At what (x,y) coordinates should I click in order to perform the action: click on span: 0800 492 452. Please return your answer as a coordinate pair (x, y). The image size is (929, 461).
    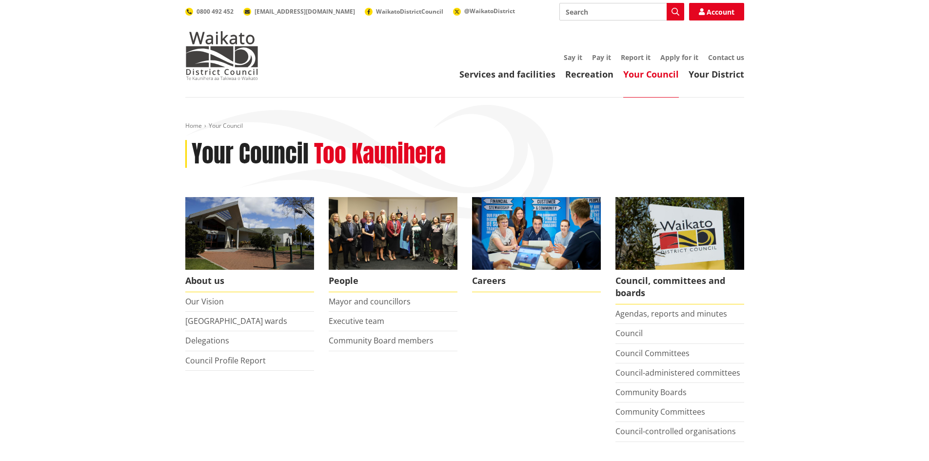
    Looking at the image, I should click on (215, 11).